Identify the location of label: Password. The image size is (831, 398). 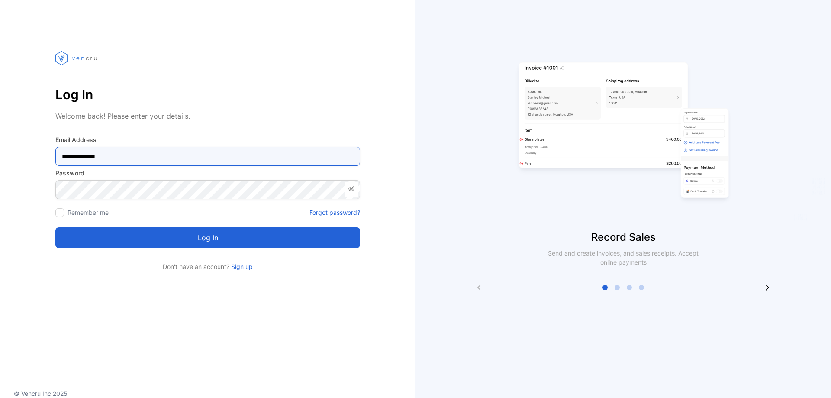
(208, 173).